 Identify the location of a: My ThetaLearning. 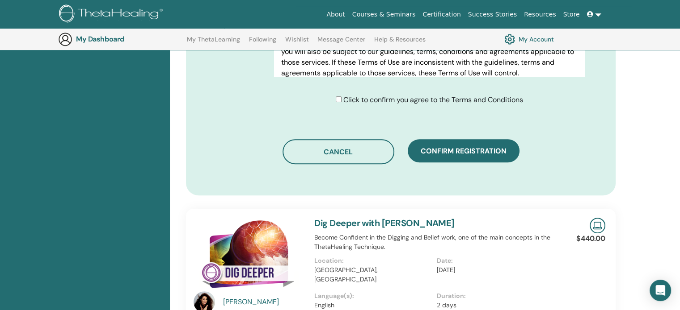
(213, 43).